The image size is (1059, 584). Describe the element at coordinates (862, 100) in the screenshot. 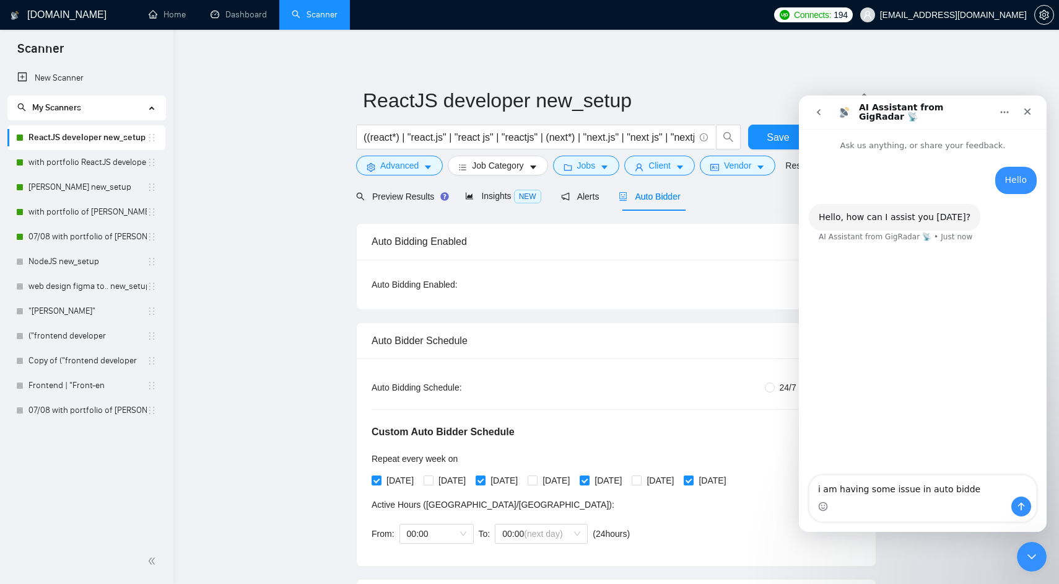

I see `span: edit` at that location.